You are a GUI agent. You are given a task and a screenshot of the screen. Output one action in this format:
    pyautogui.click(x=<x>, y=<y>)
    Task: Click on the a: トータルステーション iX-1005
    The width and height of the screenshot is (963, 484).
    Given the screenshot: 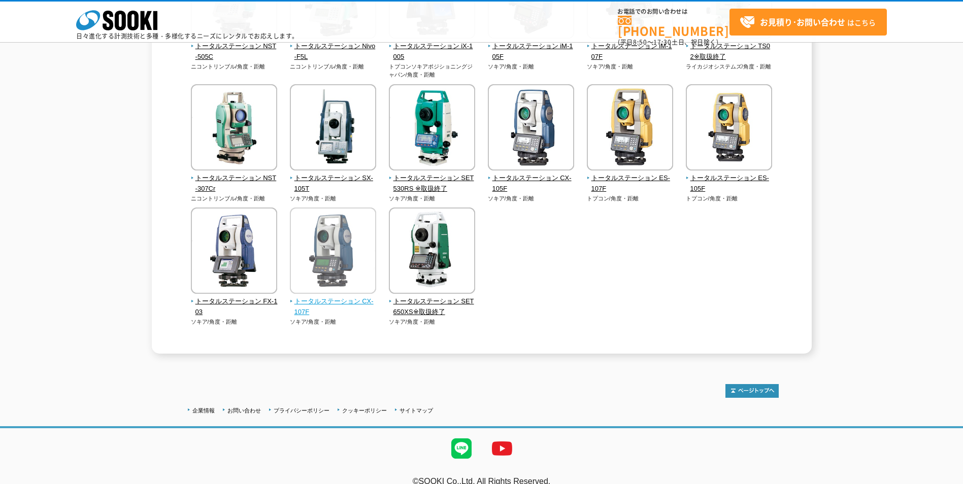 What is the action you would take?
    pyautogui.click(x=432, y=47)
    